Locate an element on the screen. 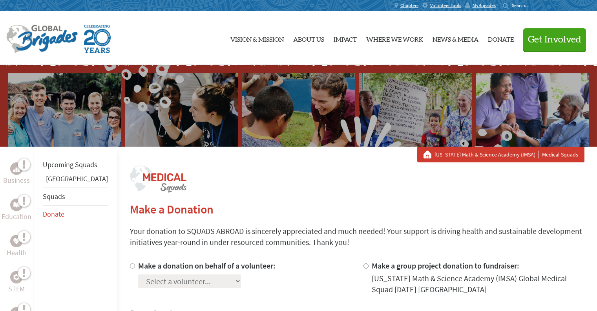 The image size is (597, 311). a: BusinessBusiness is located at coordinates (16, 174).